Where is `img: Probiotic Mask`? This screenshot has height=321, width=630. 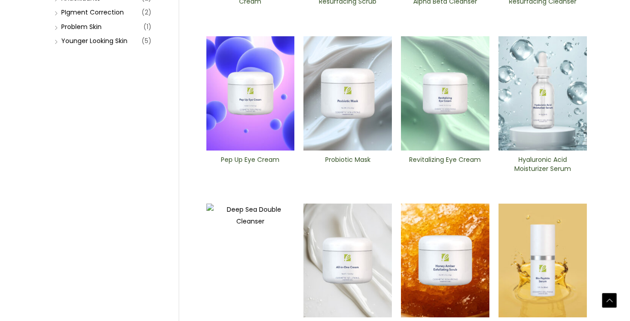 img: Probiotic Mask is located at coordinates (347, 93).